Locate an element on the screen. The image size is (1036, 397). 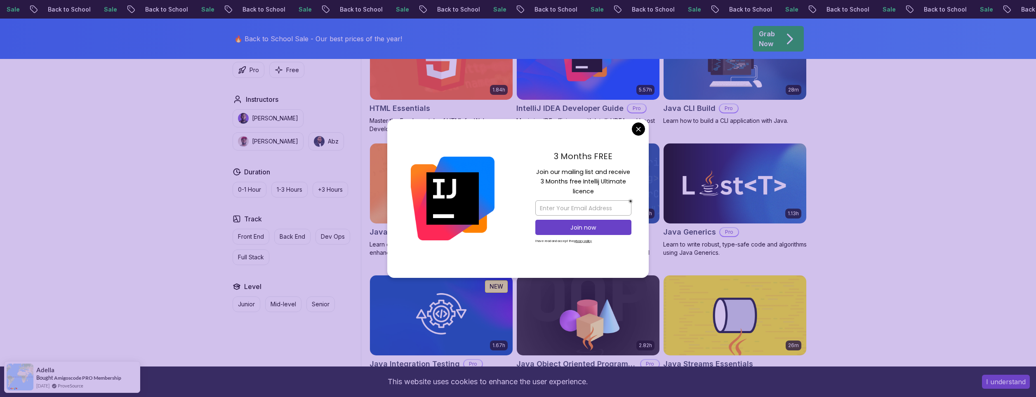
p: 1.84h is located at coordinates (499, 90).